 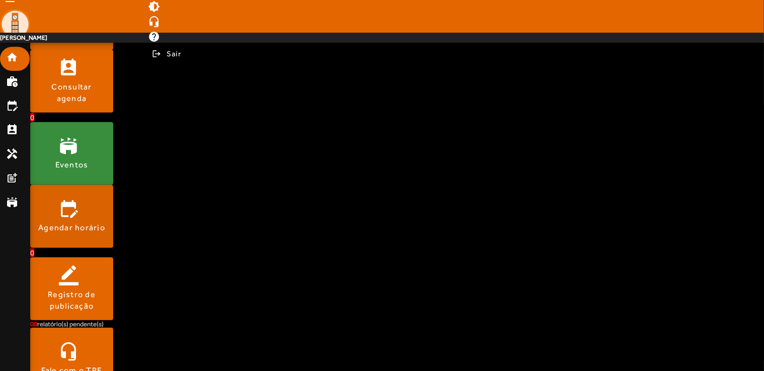 I want to click on button: Agendar horário, so click(x=71, y=216).